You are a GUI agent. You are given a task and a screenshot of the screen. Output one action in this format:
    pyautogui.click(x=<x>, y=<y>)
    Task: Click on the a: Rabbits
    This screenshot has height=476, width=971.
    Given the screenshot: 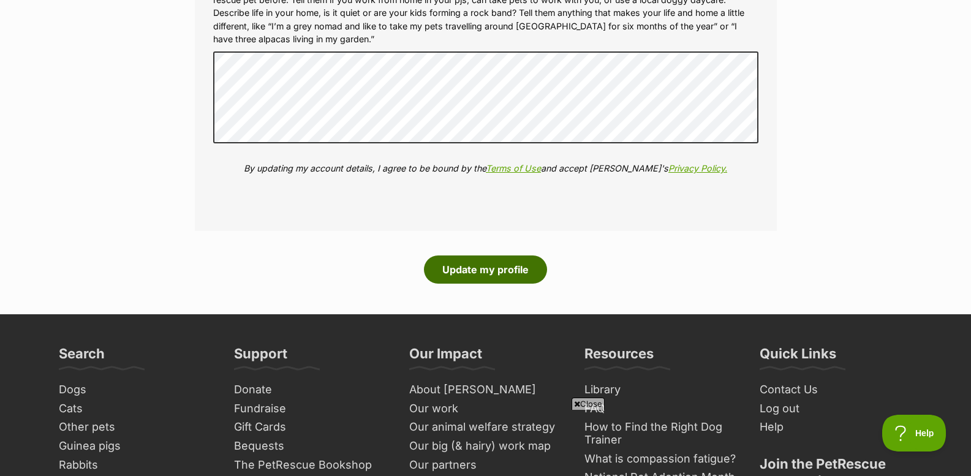 What is the action you would take?
    pyautogui.click(x=135, y=465)
    